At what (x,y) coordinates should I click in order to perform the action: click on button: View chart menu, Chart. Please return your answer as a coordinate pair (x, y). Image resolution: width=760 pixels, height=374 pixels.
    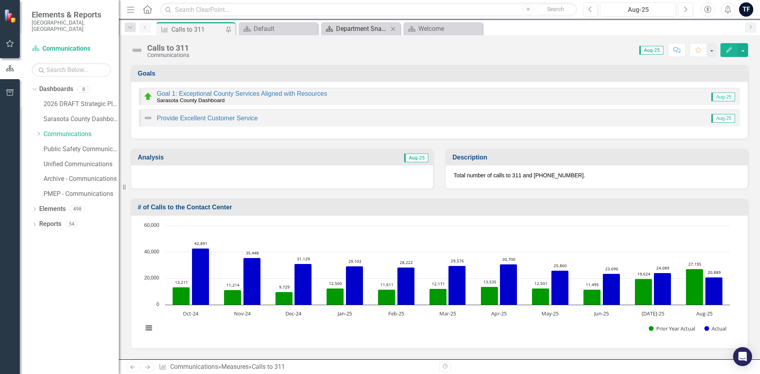
    Looking at the image, I should click on (149, 328).